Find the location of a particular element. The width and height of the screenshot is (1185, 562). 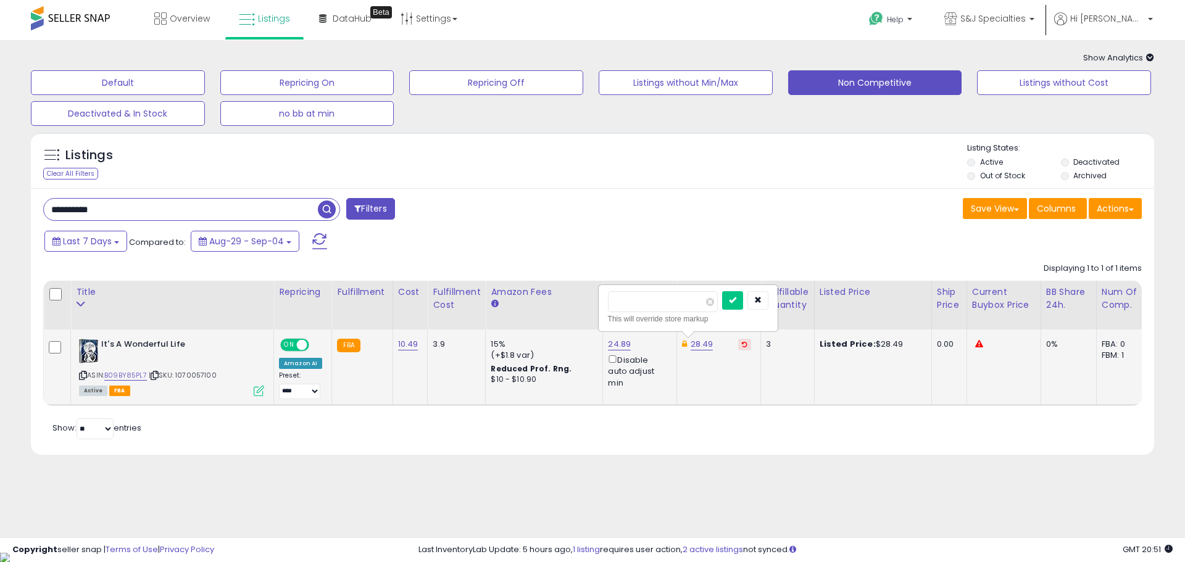

span: All listings currently available for purchase on Amazon is located at coordinates (93, 391).